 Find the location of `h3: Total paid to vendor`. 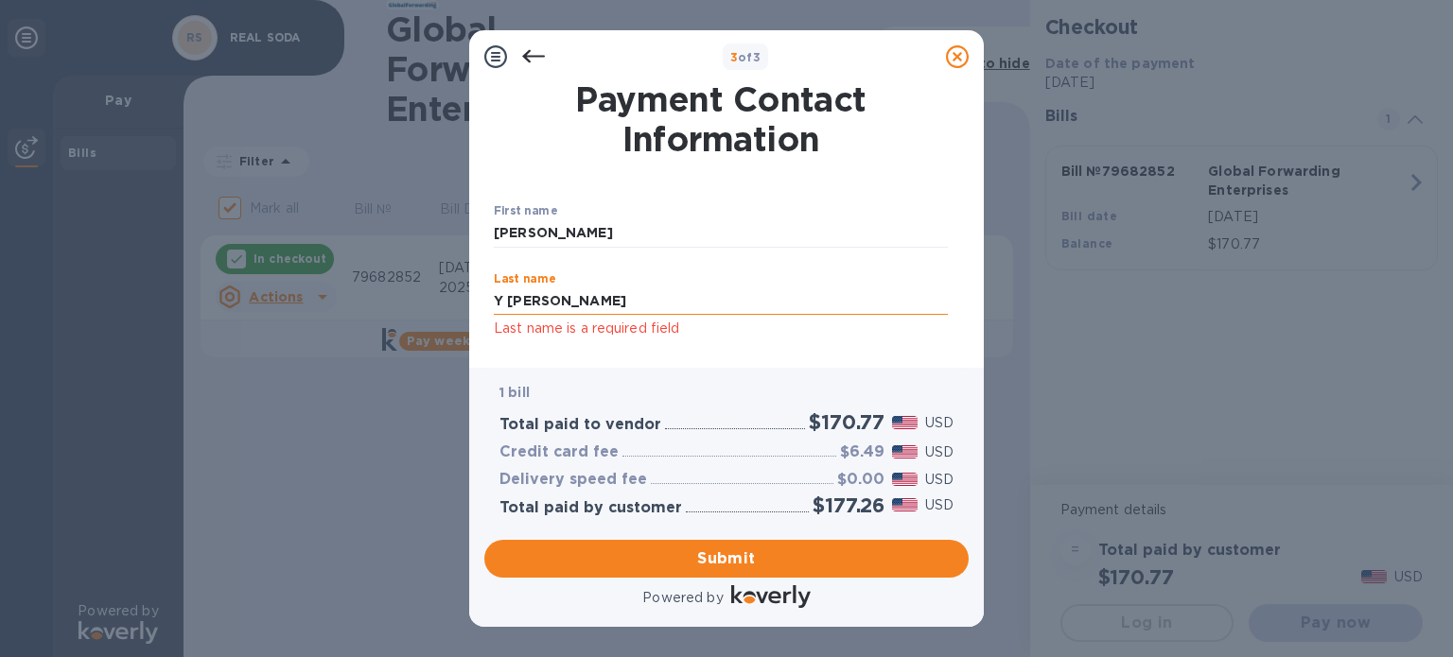

h3: Total paid to vendor is located at coordinates (580, 425).